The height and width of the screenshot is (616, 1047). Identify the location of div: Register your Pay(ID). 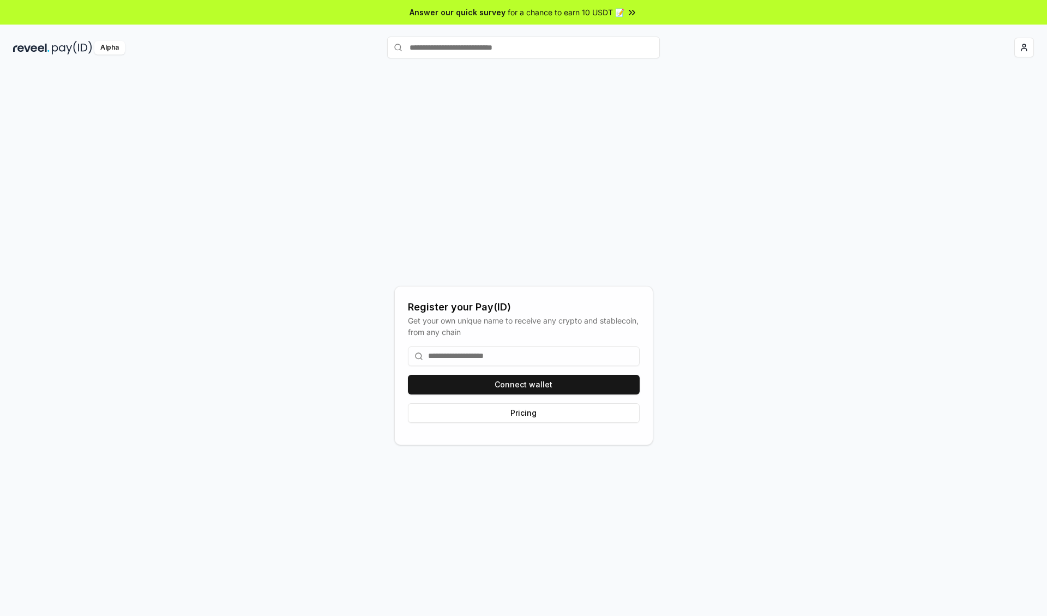
(524, 307).